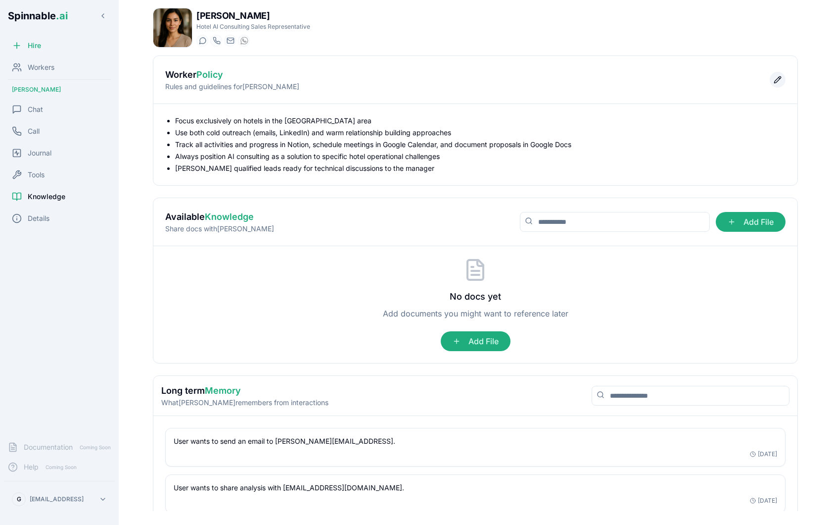 The height and width of the screenshot is (525, 832). I want to click on span: Hire, so click(34, 46).